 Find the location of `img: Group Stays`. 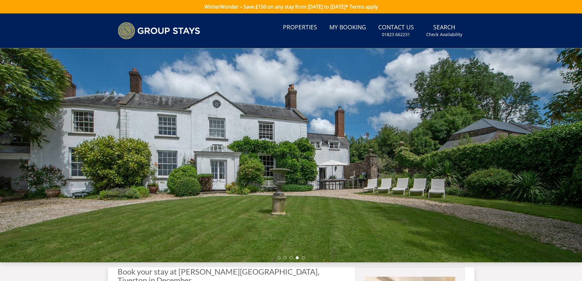

img: Group Stays is located at coordinates (159, 31).